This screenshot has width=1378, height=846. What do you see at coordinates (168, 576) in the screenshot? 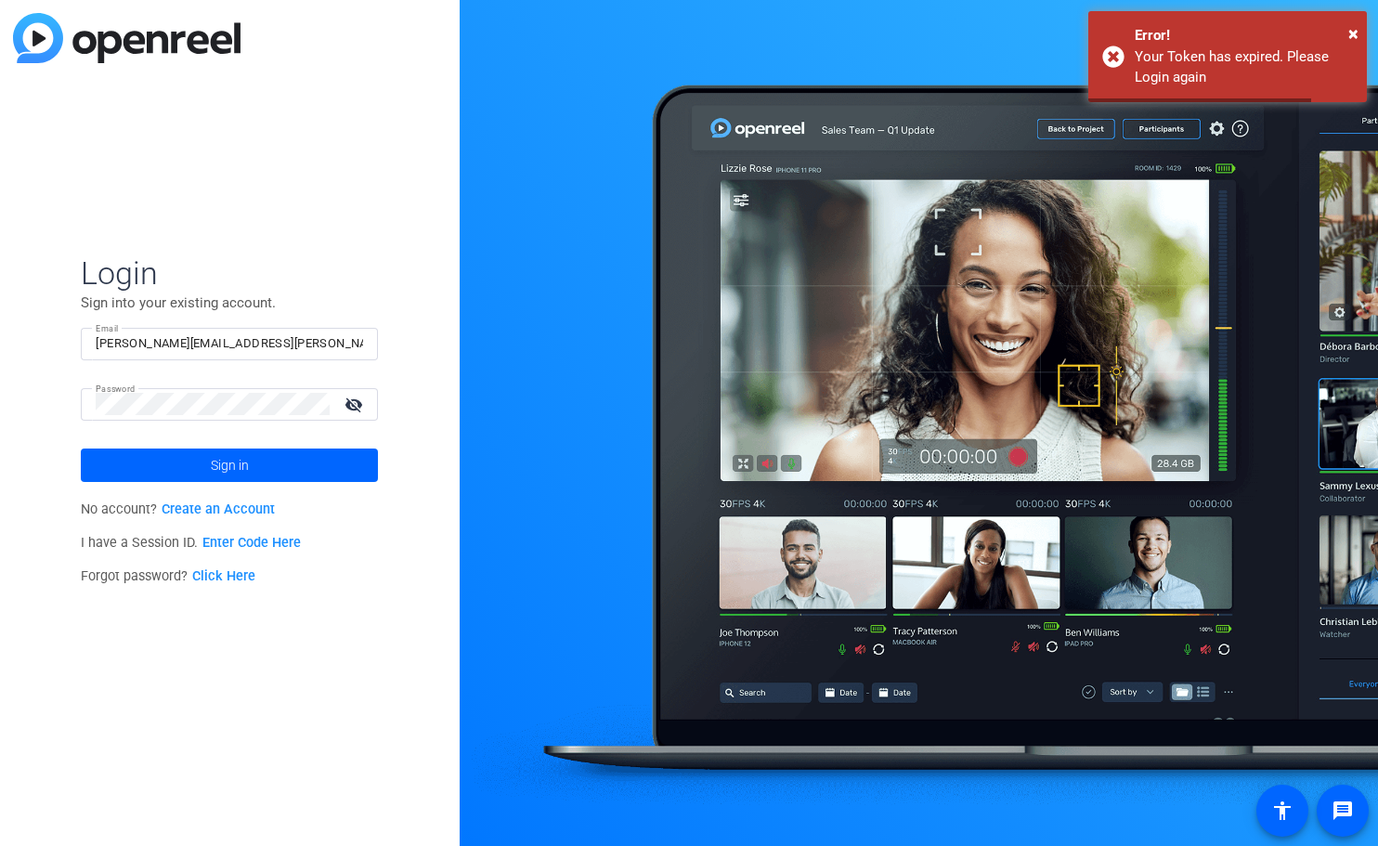
I see `span: Forgot password?` at bounding box center [168, 576].